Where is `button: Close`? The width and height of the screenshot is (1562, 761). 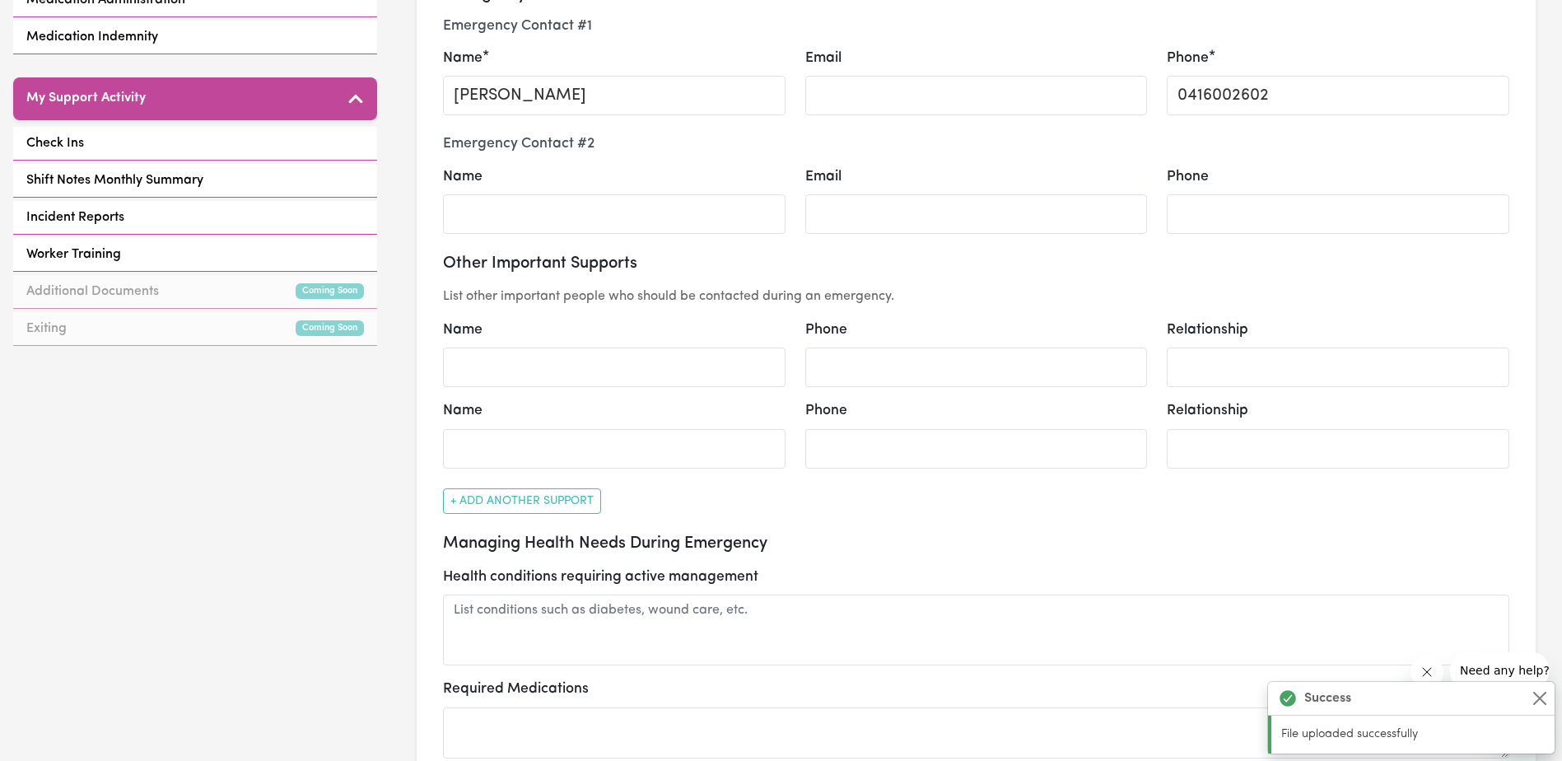 button: Close is located at coordinates (1540, 698).